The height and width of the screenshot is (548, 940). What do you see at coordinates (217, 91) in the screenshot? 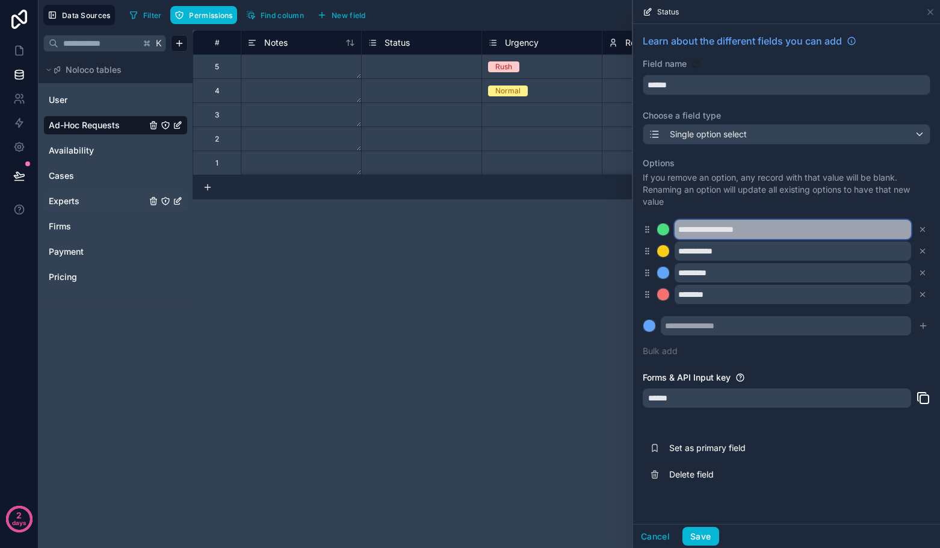
I see `div: 4` at bounding box center [217, 91].